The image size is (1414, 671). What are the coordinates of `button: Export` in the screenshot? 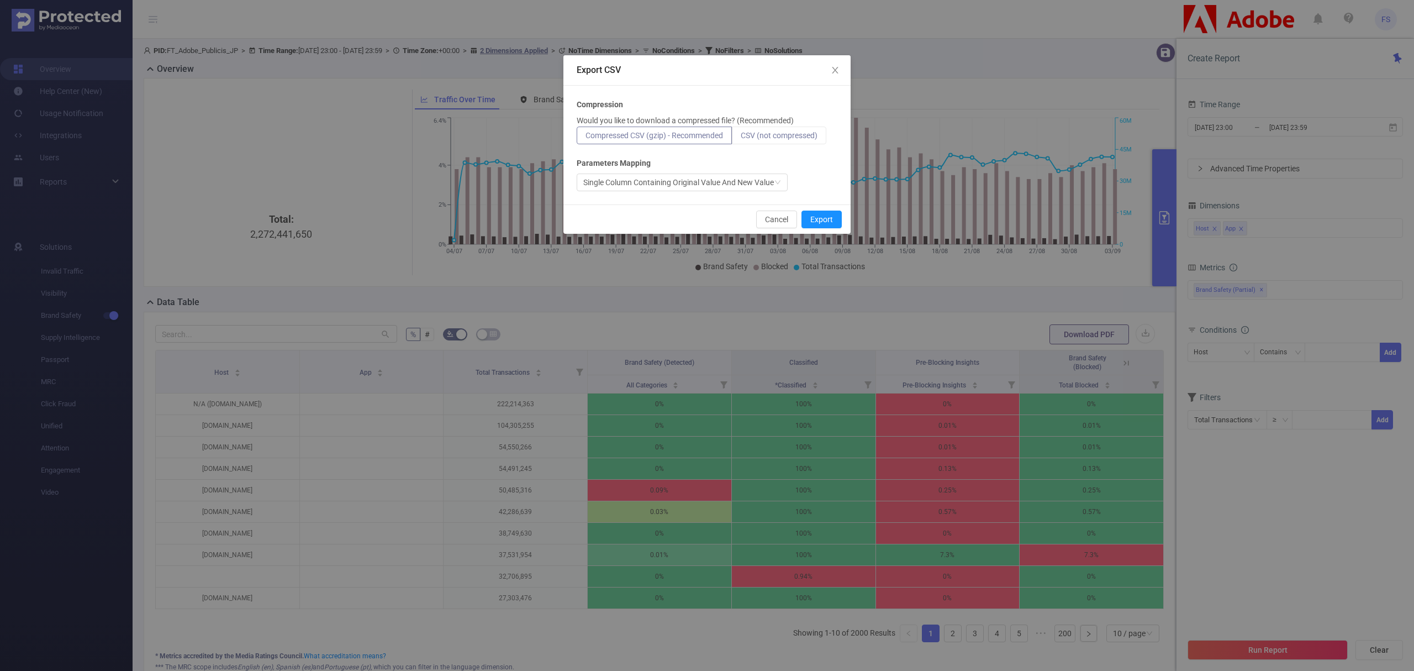 It's located at (821, 219).